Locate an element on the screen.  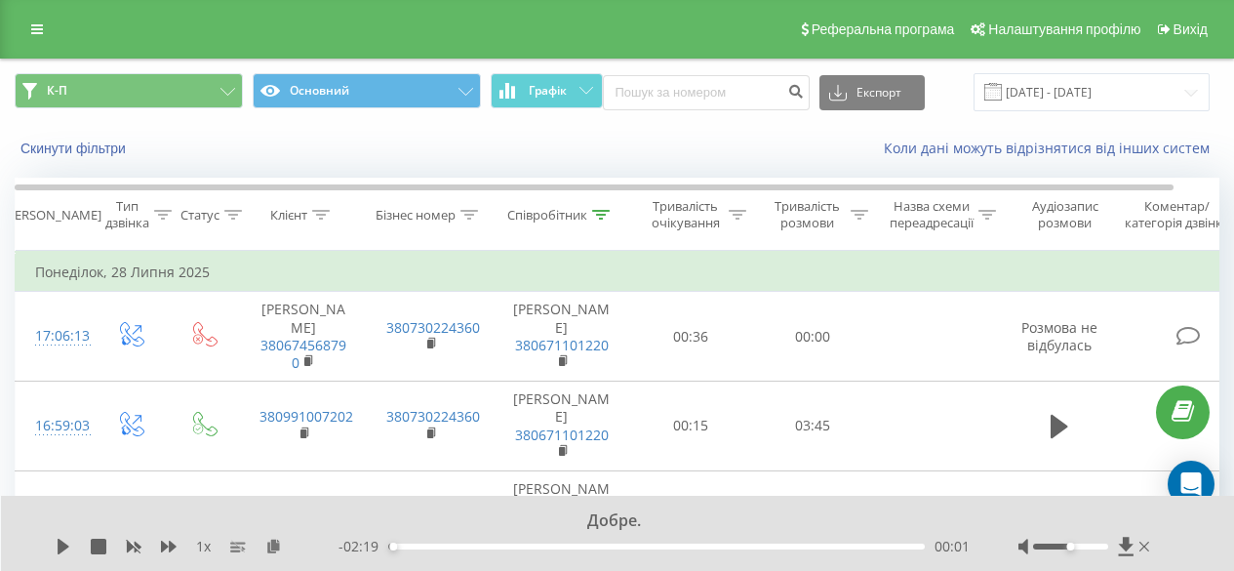
input: Пошук за номером is located at coordinates (706, 93).